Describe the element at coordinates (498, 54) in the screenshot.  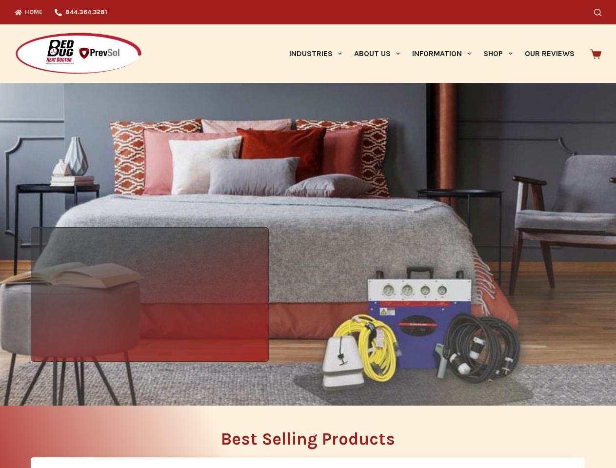
I see `a: Shop` at that location.